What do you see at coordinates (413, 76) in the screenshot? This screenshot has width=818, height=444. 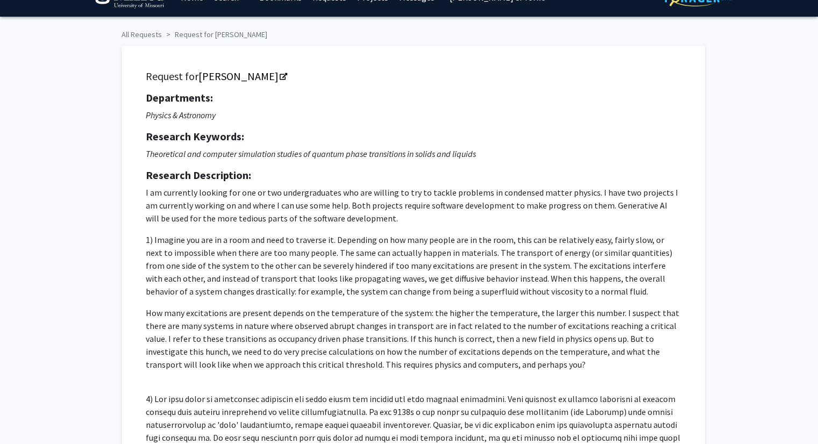 I see `h5: Request for` at bounding box center [413, 76].